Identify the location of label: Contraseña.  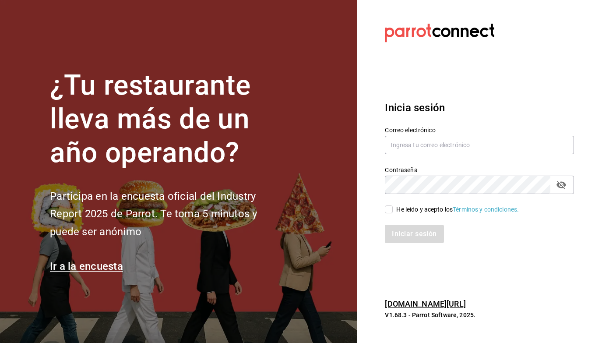
(480, 170).